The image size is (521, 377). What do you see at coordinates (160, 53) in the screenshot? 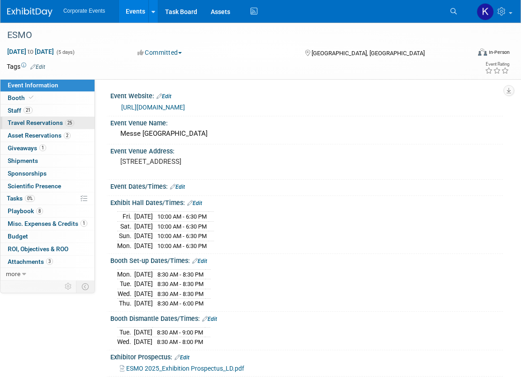
I see `button: Committed` at bounding box center [160, 53].